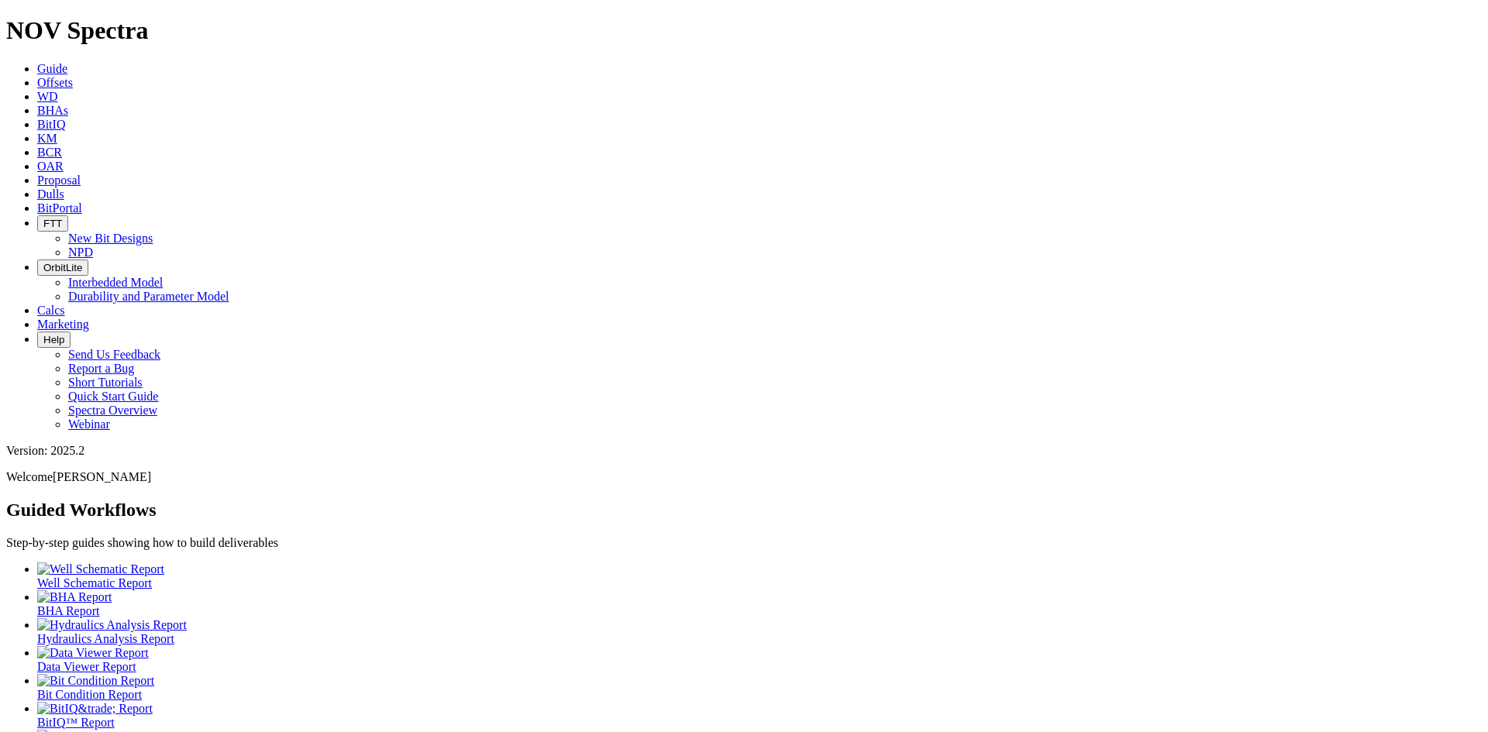 Image resolution: width=1488 pixels, height=732 pixels. I want to click on h2: Guided Workflows, so click(744, 510).